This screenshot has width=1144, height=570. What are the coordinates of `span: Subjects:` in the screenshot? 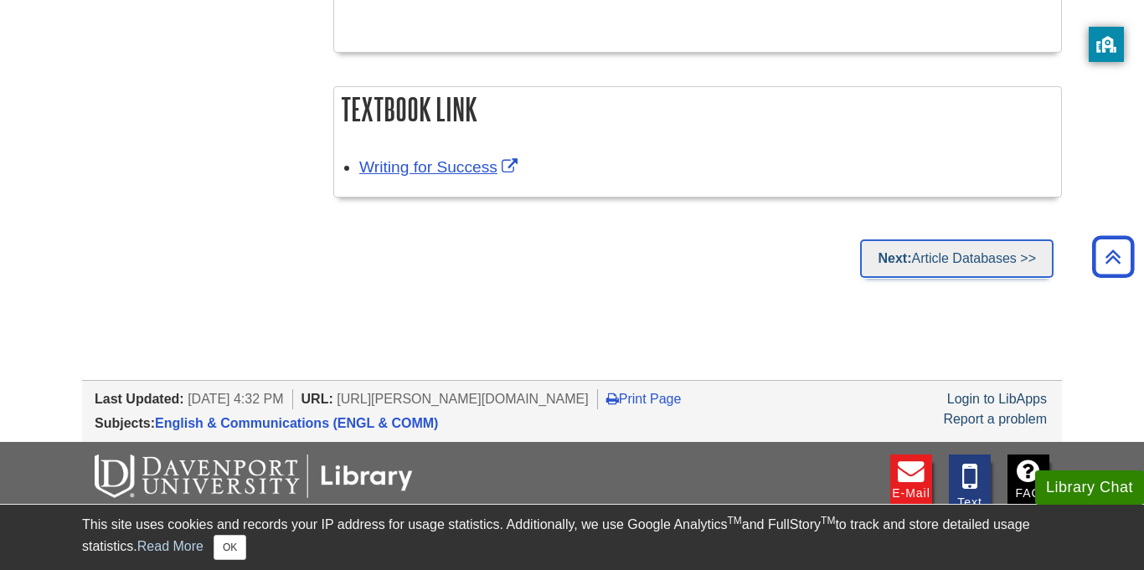 It's located at (125, 423).